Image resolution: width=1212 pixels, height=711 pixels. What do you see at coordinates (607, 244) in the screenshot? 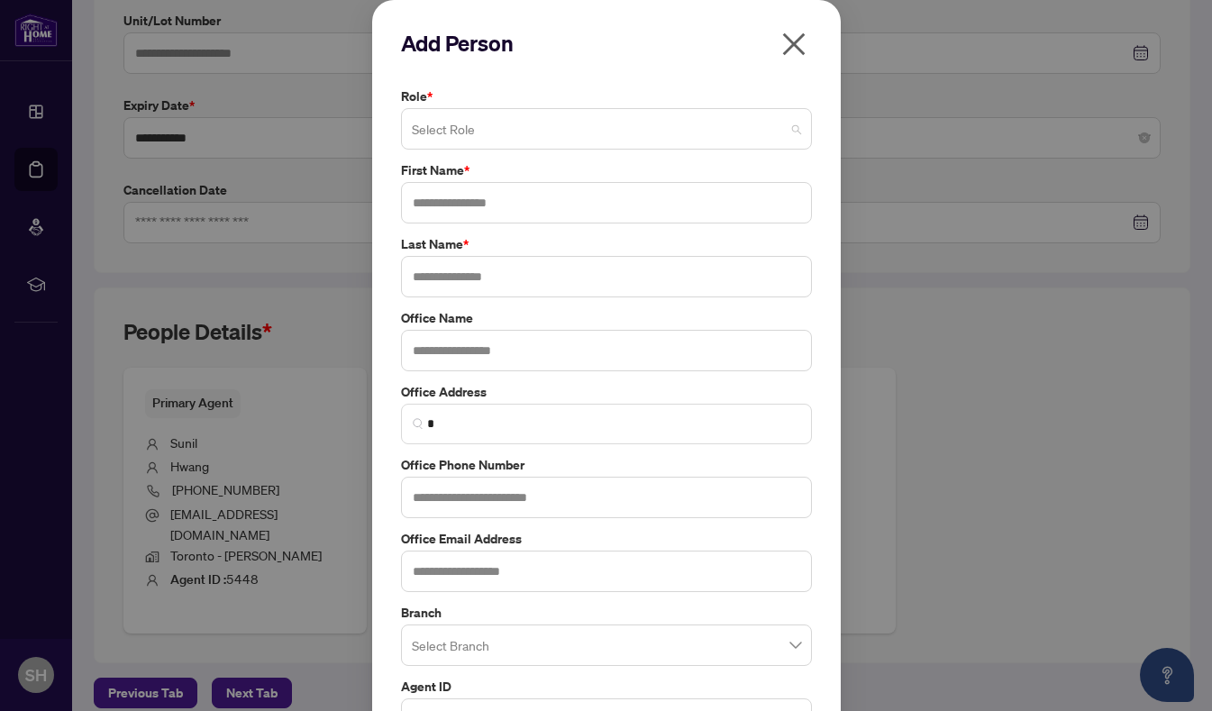
I see `label: Last Name` at bounding box center [607, 244].